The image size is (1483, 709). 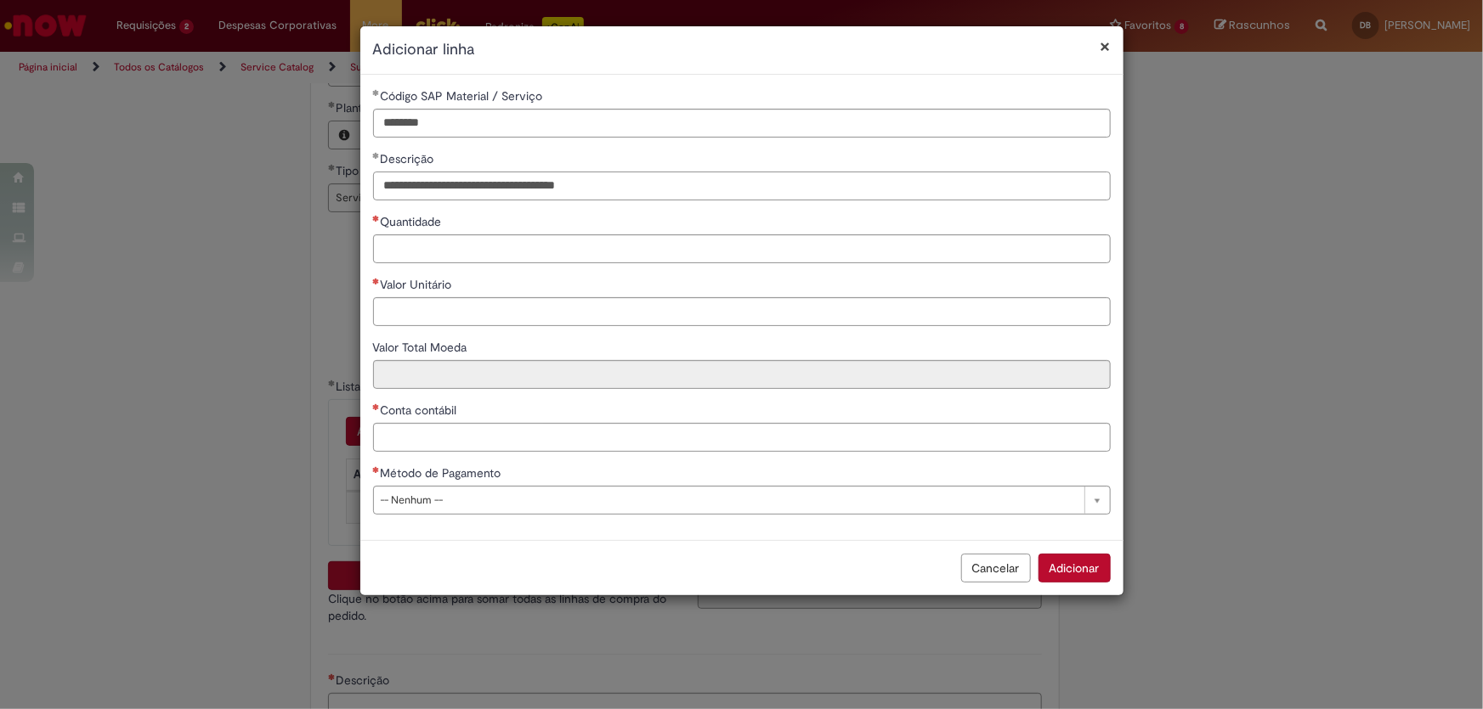 I want to click on input: Código SAP Material / Serviço, so click(x=742, y=123).